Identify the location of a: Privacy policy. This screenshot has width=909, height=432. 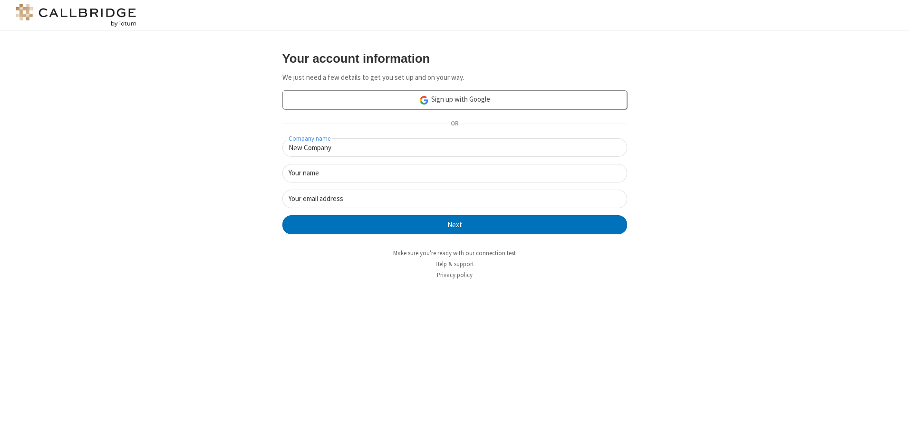
(454, 275).